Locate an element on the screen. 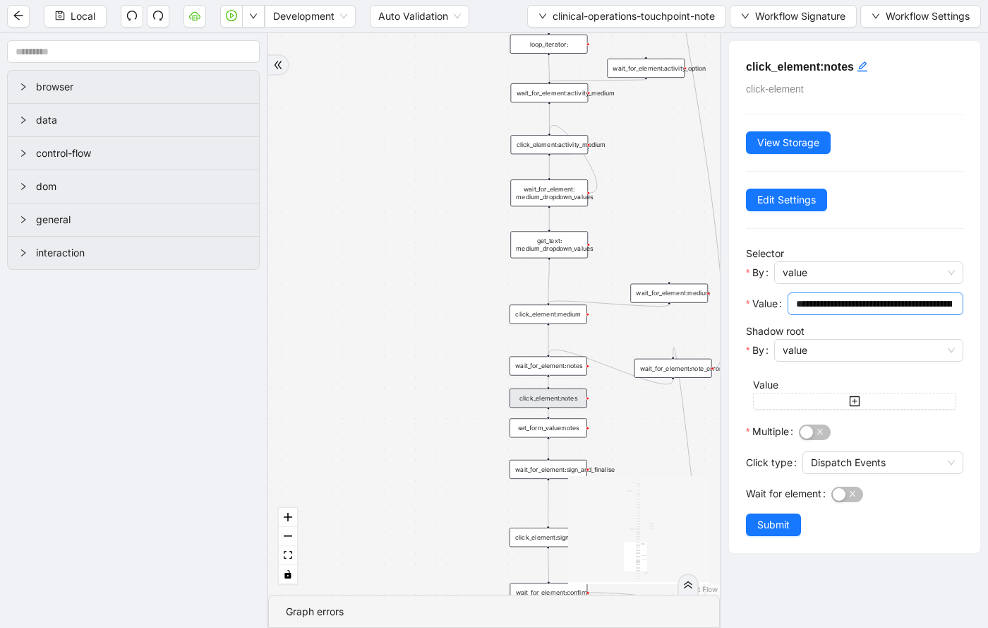 The width and height of the screenshot is (988, 628). label: Shadow root is located at coordinates (775, 330).